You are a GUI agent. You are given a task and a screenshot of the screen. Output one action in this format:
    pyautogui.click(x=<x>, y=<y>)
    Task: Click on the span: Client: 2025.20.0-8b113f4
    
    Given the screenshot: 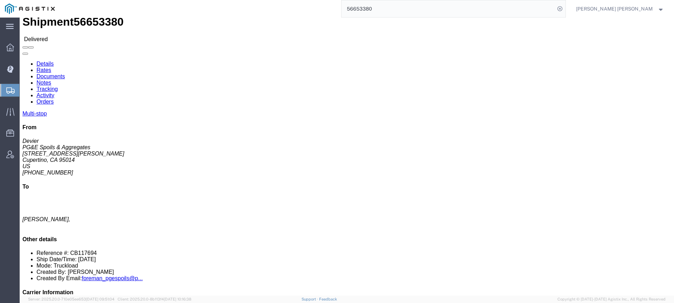 What is the action you would take?
    pyautogui.click(x=154, y=299)
    